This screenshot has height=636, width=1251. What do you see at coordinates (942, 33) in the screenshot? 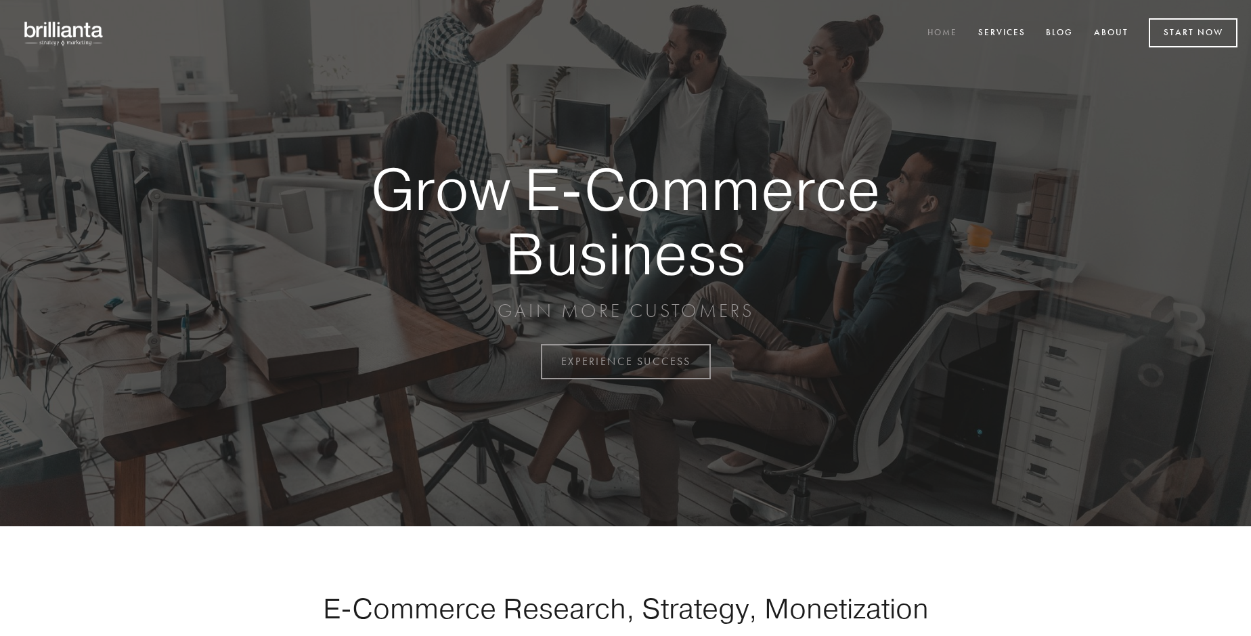
I see `a: Home` at bounding box center [942, 33].